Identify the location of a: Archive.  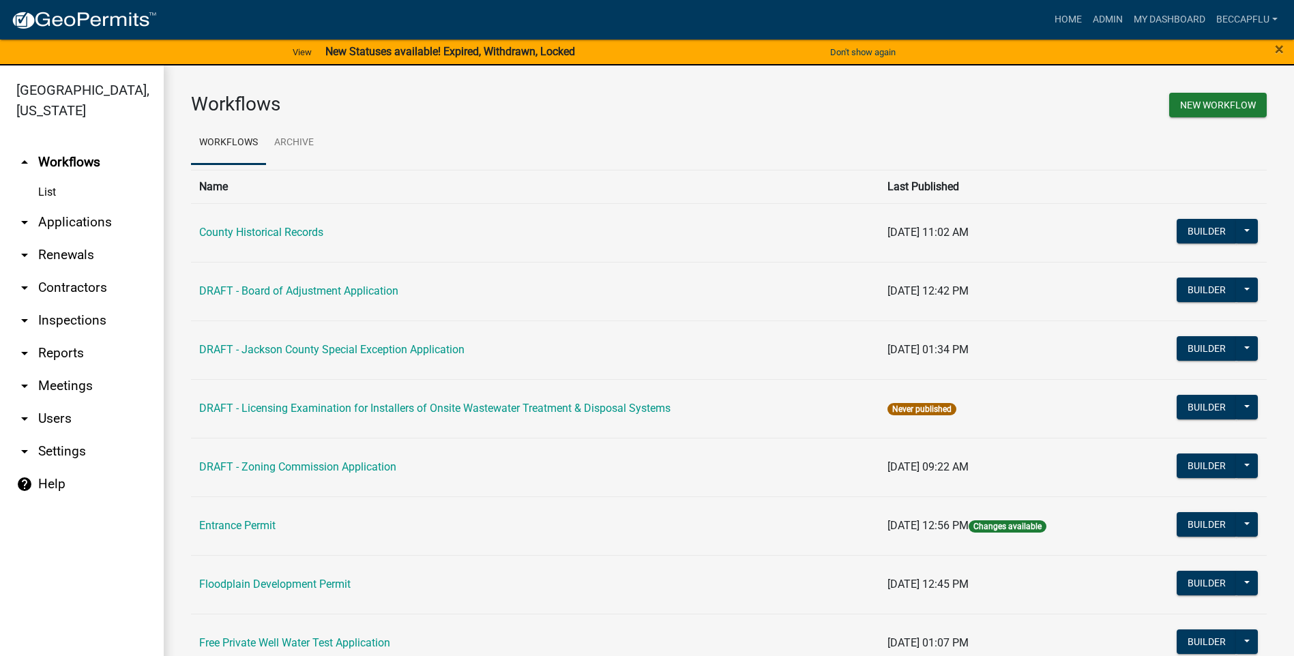
(294, 143).